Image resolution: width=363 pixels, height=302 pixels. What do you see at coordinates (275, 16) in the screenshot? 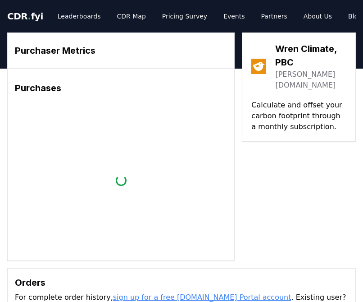
I see `a: Partners` at bounding box center [275, 16].